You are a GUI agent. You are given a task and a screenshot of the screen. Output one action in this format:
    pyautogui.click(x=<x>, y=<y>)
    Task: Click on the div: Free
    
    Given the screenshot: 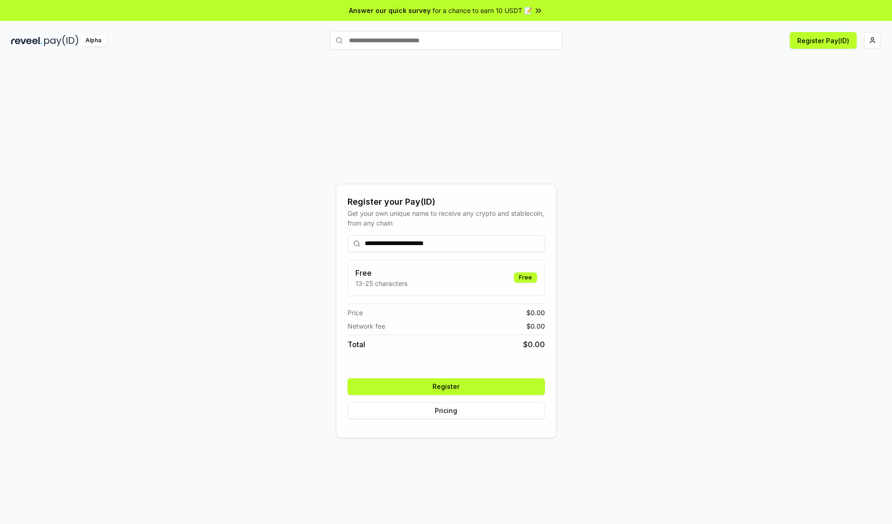 What is the action you would take?
    pyautogui.click(x=525, y=278)
    